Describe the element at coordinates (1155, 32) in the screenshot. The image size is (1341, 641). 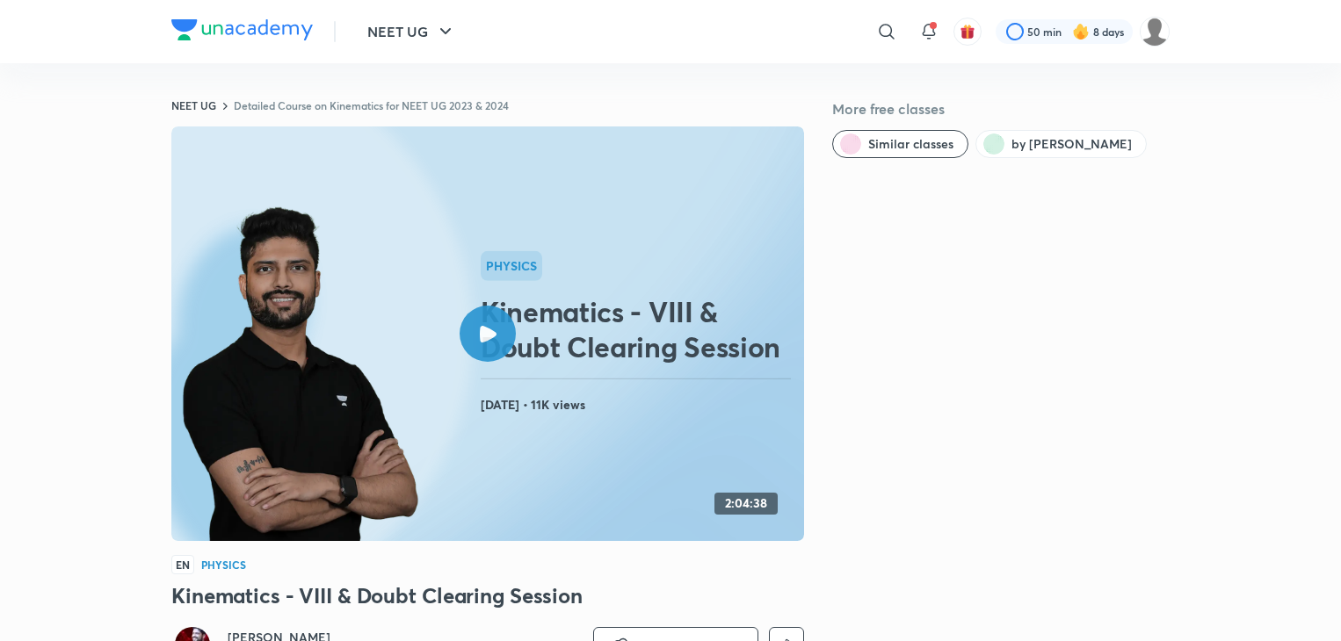
I see `img: Apekkshaa` at that location.